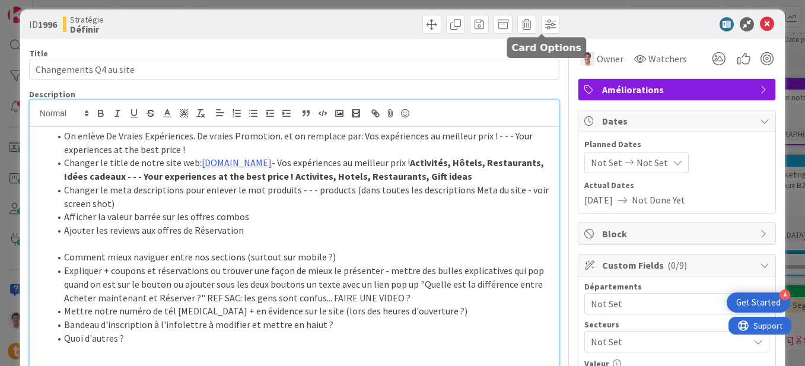 The height and width of the screenshot is (366, 805). I want to click on b: Définir, so click(87, 29).